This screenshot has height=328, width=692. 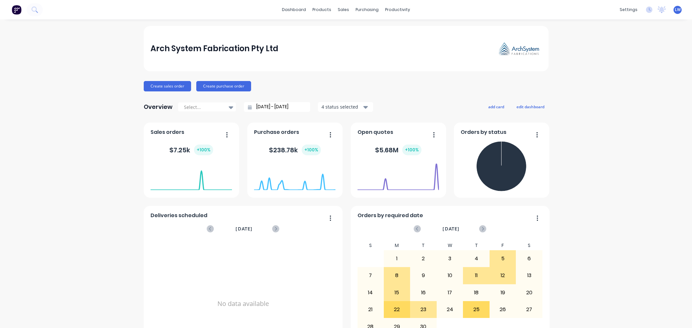 I want to click on div: 9, so click(x=423, y=276).